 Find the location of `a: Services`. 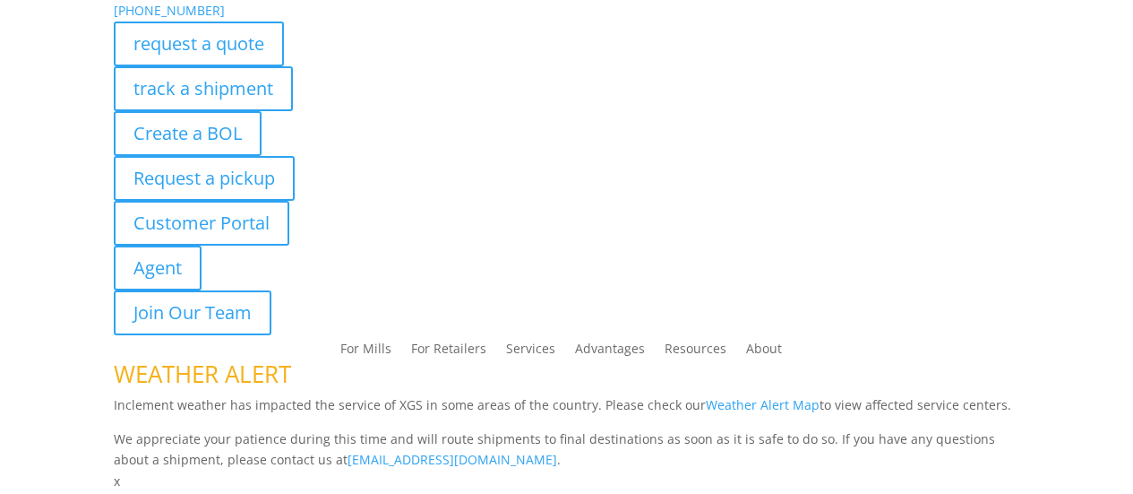

a: Services is located at coordinates (530, 352).